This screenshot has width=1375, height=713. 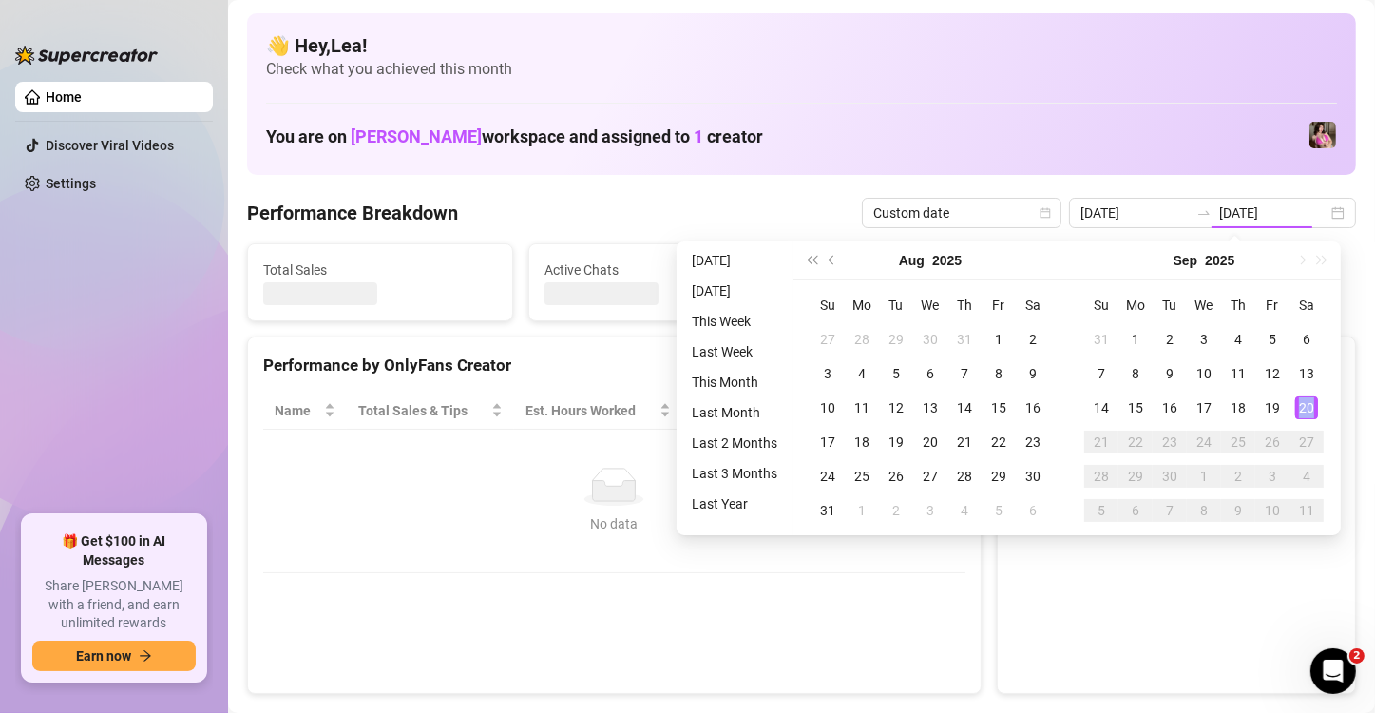 What do you see at coordinates (1204, 213) in the screenshot?
I see `span: swap-right` at bounding box center [1204, 213].